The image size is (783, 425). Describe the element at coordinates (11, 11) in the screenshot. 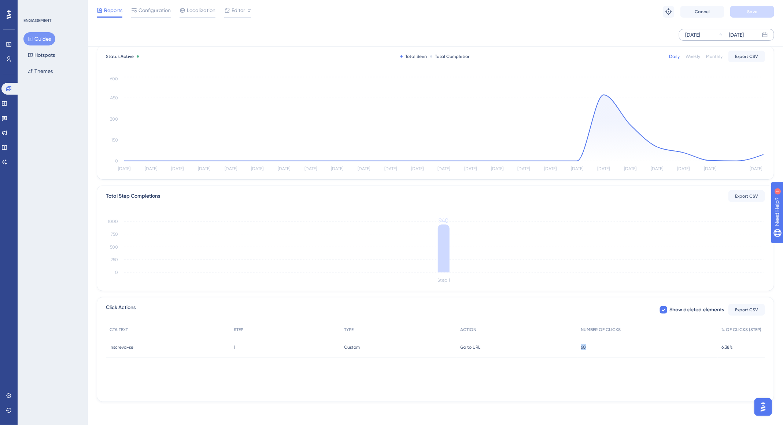

I see `img: launcher-image-alternative-text` at that location.